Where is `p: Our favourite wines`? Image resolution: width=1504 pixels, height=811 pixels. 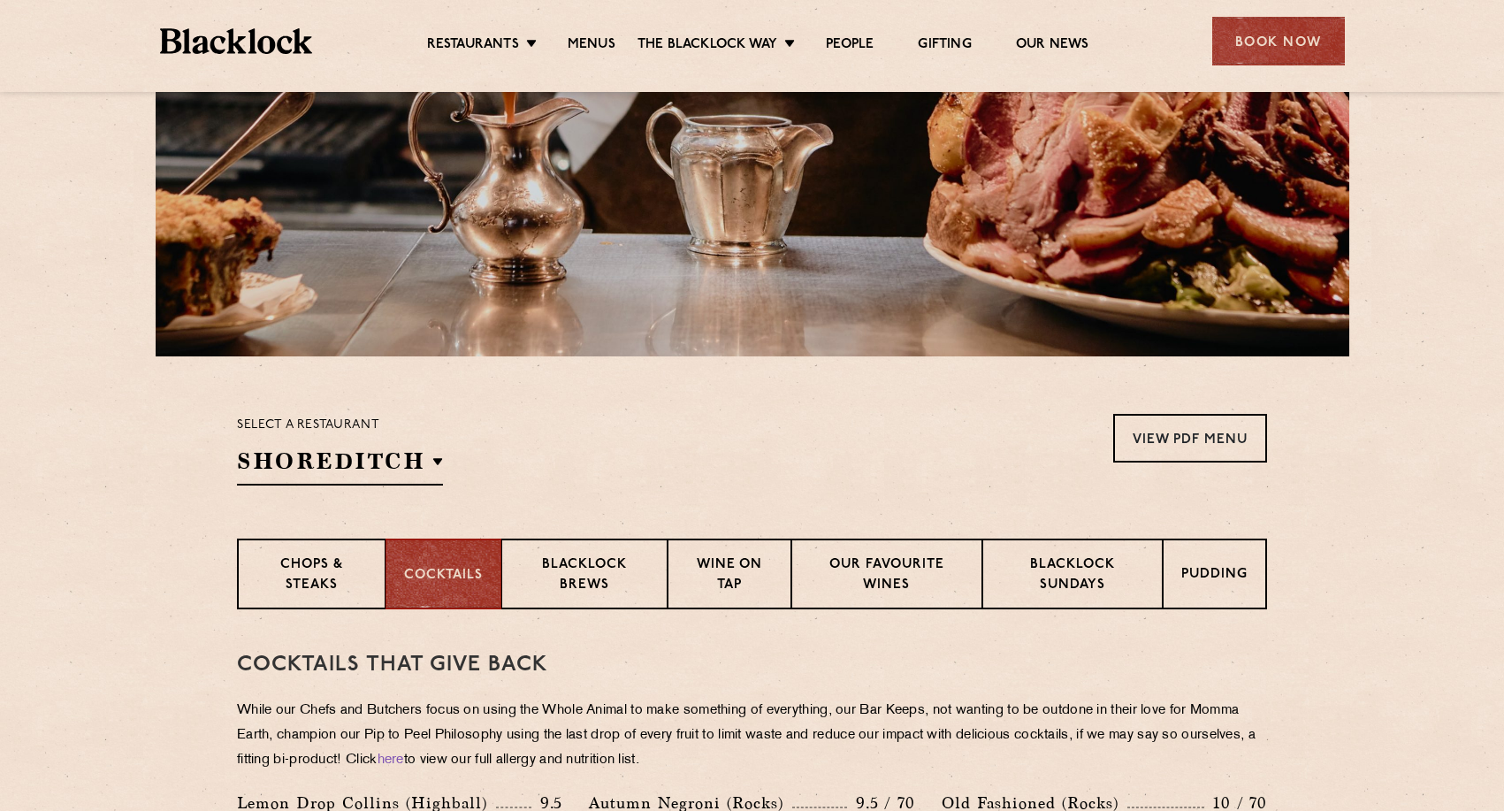
p: Our favourite wines is located at coordinates (886, 576).